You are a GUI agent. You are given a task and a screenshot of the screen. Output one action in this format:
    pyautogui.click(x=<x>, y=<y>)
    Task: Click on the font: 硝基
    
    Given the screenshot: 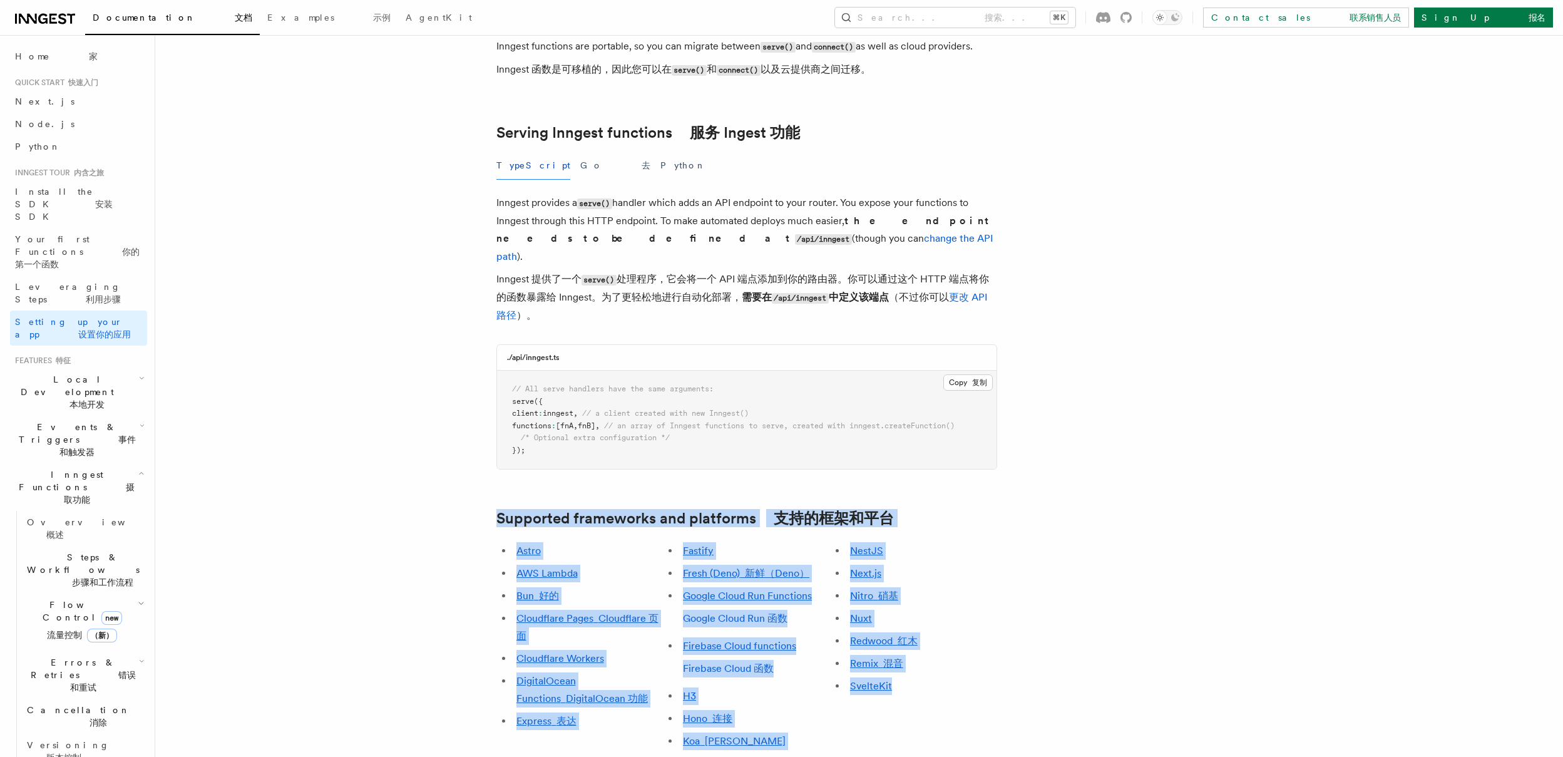 What is the action you would take?
    pyautogui.click(x=888, y=595)
    